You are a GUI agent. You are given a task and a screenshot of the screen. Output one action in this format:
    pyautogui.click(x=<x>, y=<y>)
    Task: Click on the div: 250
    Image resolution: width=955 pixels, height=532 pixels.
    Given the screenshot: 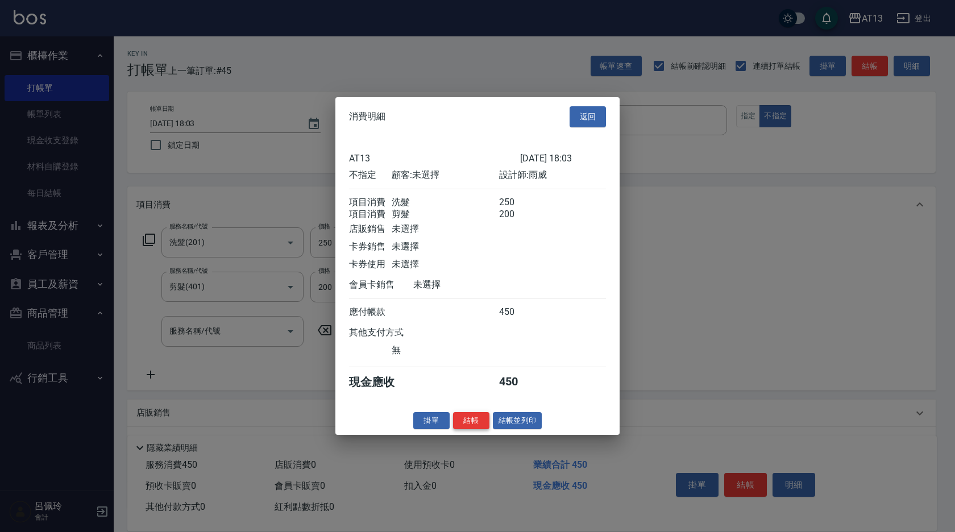 What is the action you would take?
    pyautogui.click(x=520, y=202)
    